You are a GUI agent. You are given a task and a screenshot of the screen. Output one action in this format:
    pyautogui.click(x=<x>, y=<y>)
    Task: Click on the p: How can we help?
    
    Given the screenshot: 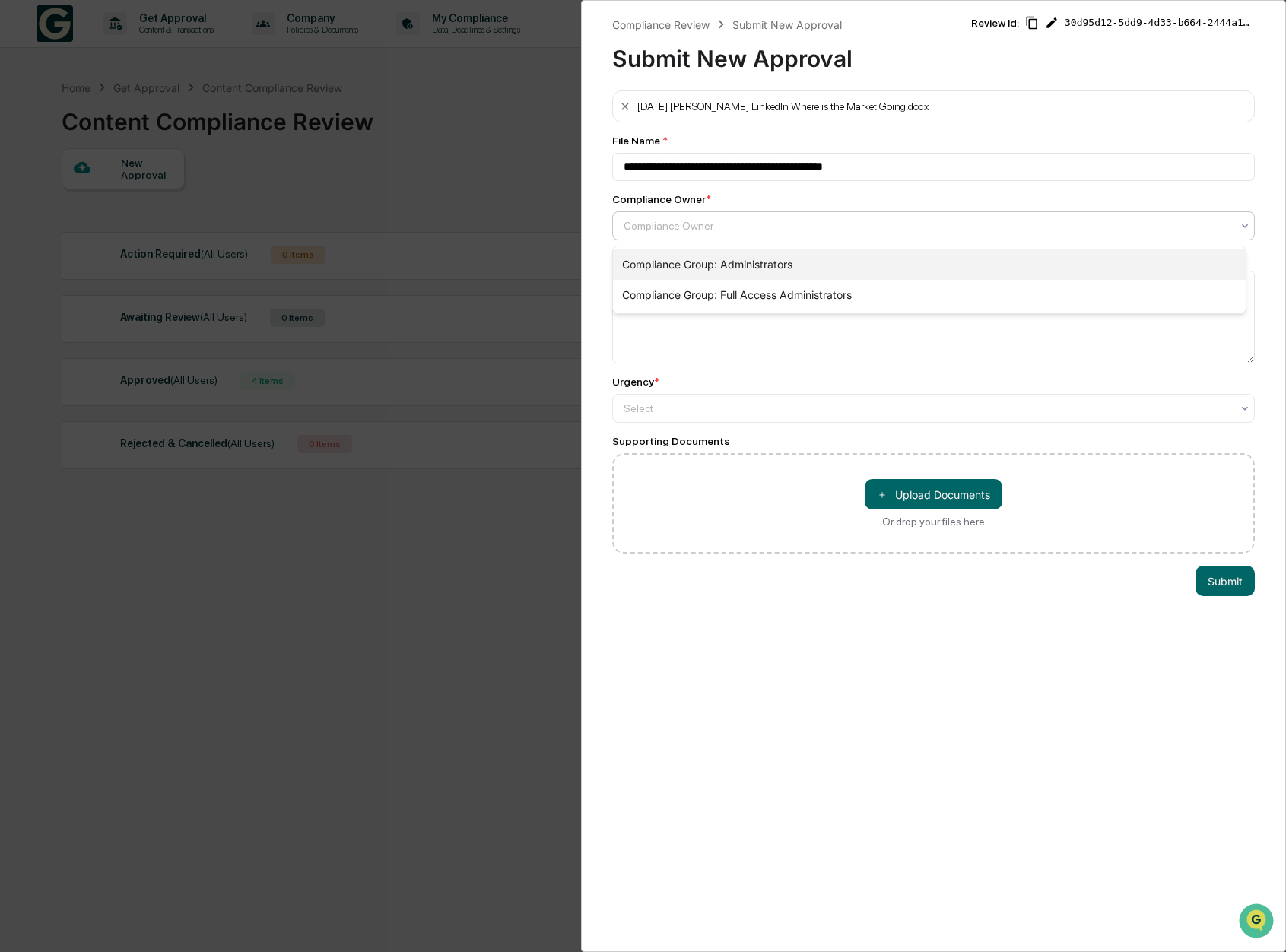 What is the action you would take?
    pyautogui.click(x=146, y=45)
    